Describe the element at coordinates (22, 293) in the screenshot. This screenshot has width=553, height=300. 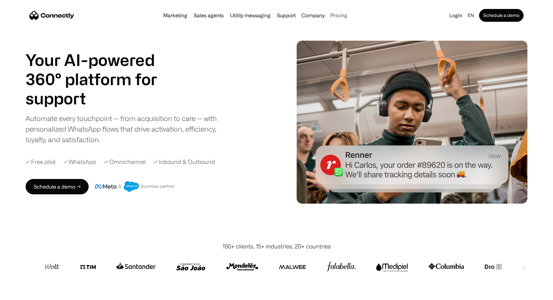
I see `aside: Language selected: English` at that location.